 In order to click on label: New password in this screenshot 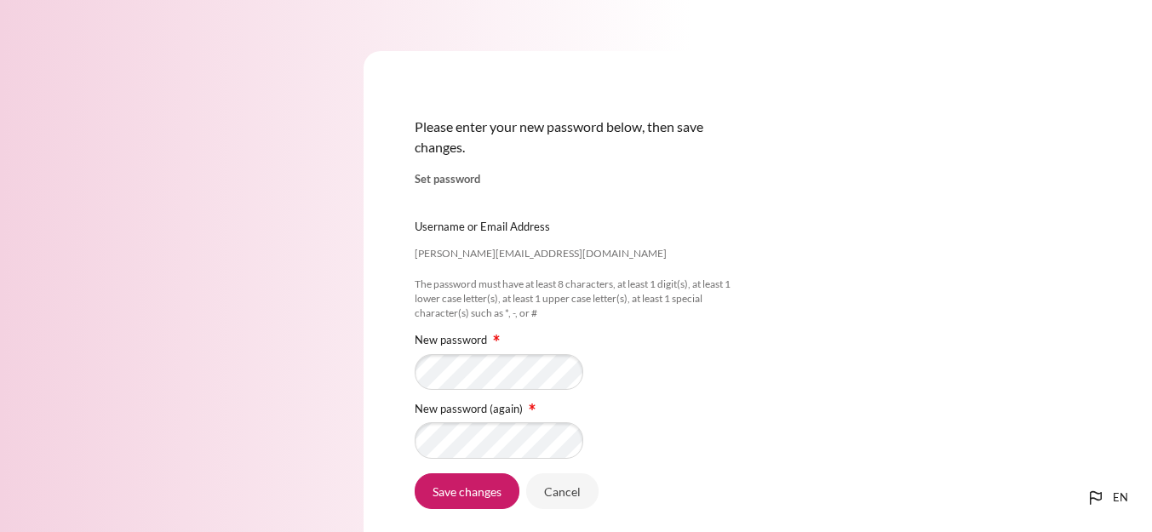, I will do `click(450, 340)`.